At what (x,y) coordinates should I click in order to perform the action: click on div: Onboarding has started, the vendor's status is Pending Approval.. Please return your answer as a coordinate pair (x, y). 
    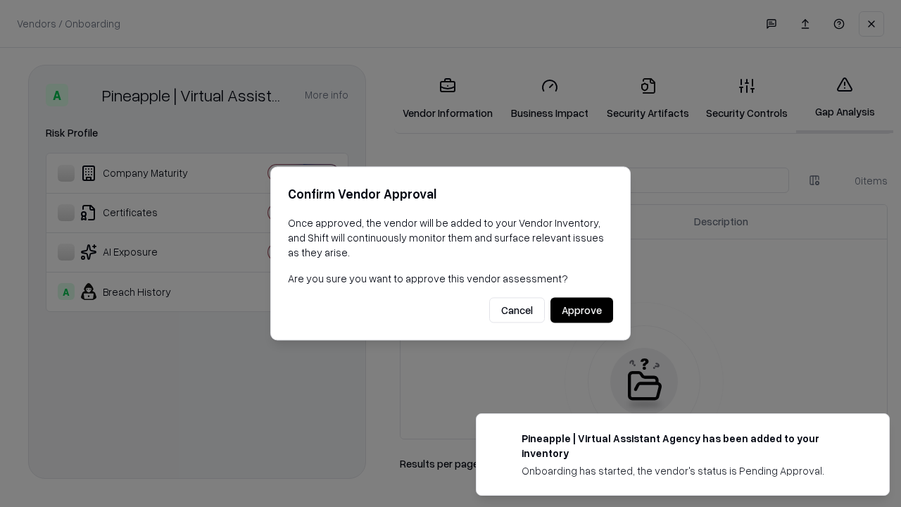
    Looking at the image, I should click on (689, 470).